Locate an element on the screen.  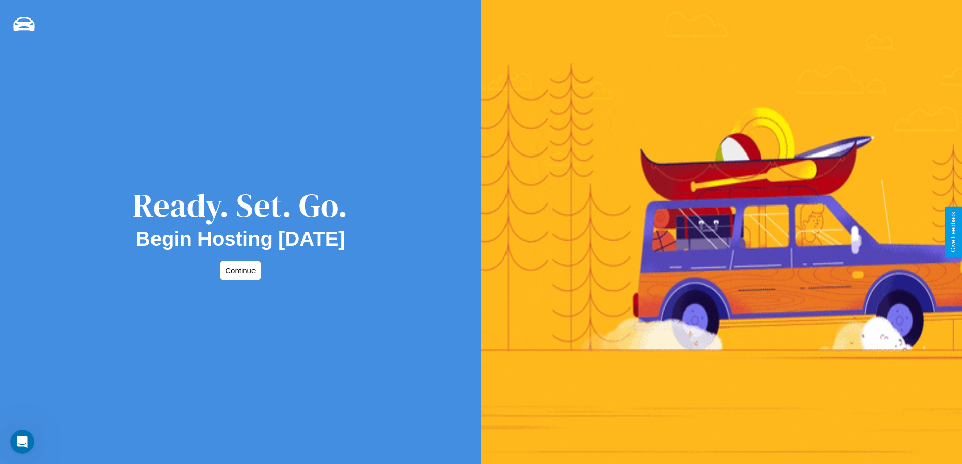
div: Ready. Set. Go. is located at coordinates (240, 205).